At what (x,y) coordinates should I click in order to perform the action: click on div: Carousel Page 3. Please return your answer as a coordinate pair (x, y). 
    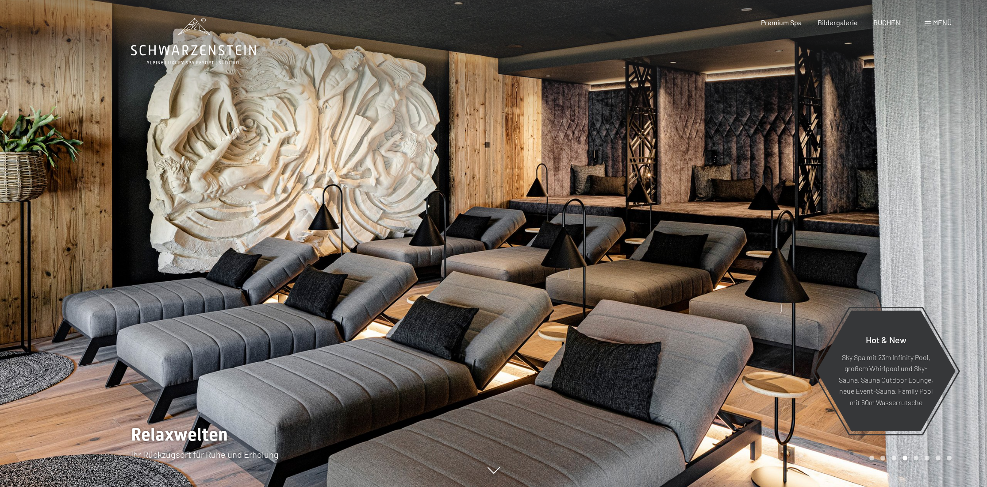
    Looking at the image, I should click on (894, 458).